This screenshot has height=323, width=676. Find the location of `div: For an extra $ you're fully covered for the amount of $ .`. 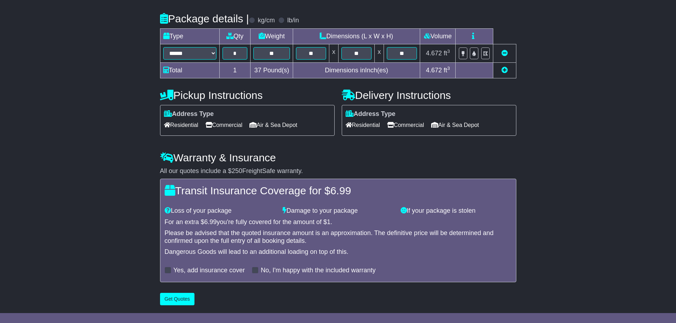

div: For an extra $ you're fully covered for the amount of $ . is located at coordinates (338, 222).